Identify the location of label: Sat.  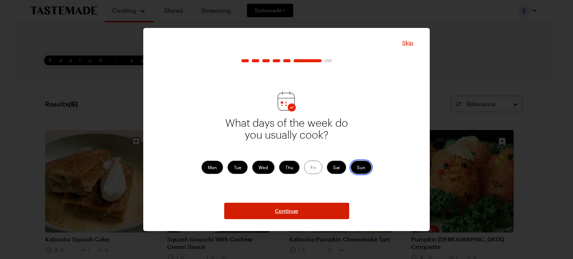
(337, 168).